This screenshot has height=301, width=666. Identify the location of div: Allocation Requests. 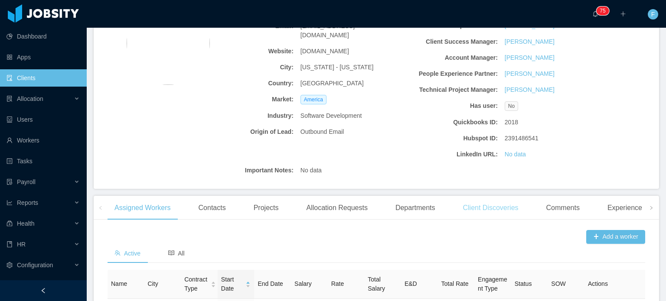
(337, 208).